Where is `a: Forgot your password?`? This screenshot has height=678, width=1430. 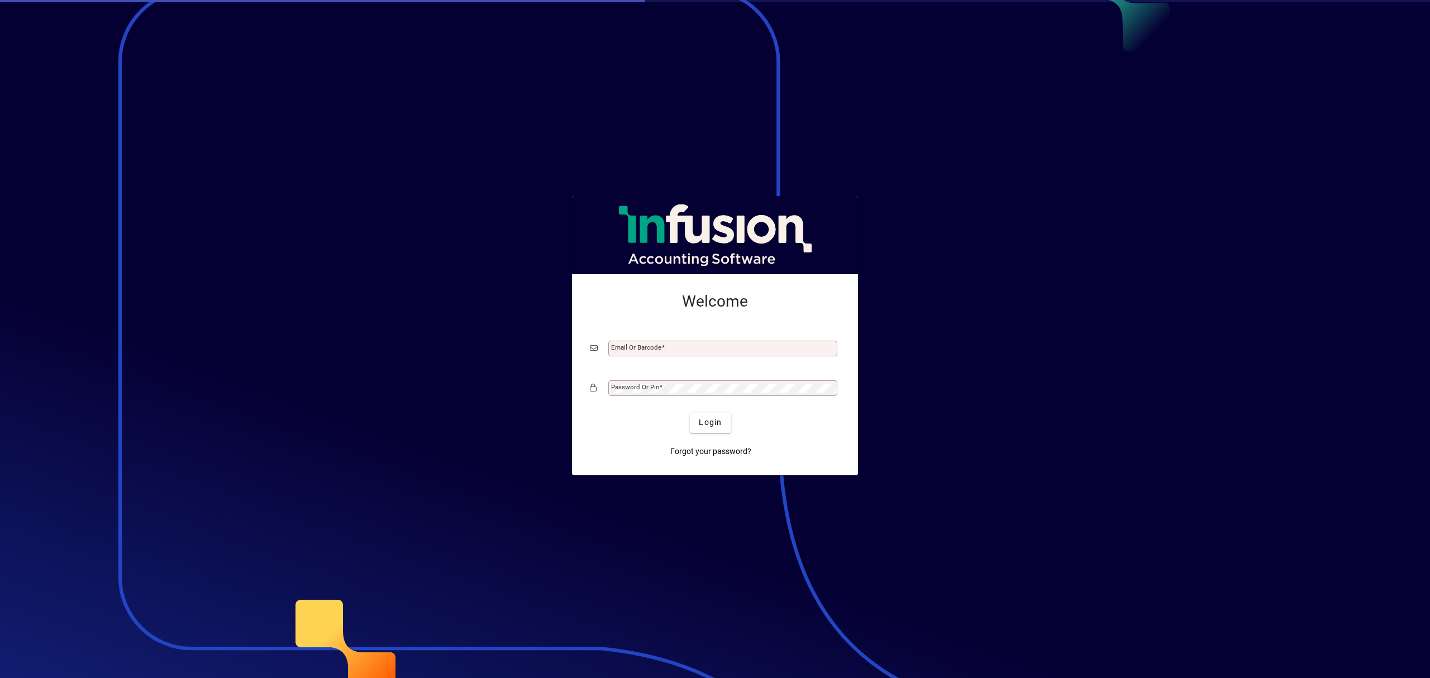
a: Forgot your password? is located at coordinates (711, 452).